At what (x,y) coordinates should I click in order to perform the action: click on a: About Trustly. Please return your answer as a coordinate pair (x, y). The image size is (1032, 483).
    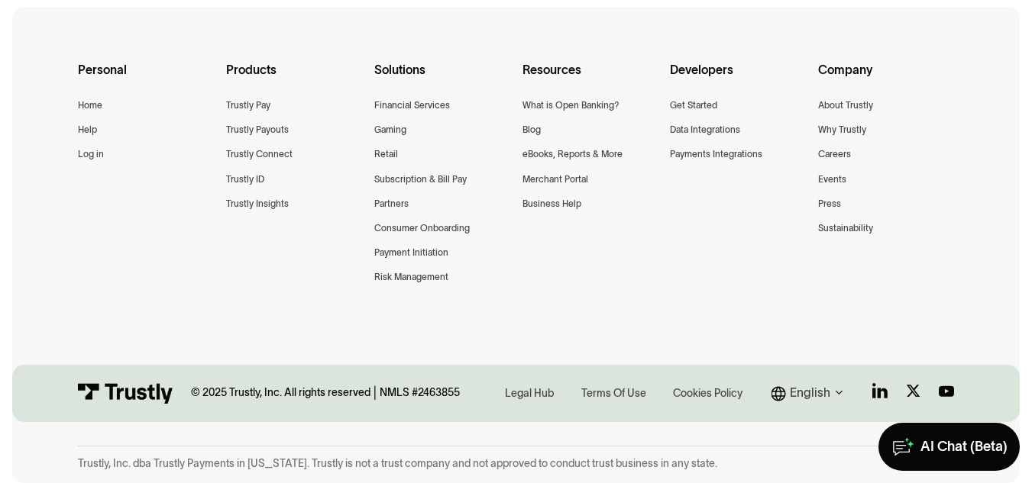
    Looking at the image, I should click on (845, 105).